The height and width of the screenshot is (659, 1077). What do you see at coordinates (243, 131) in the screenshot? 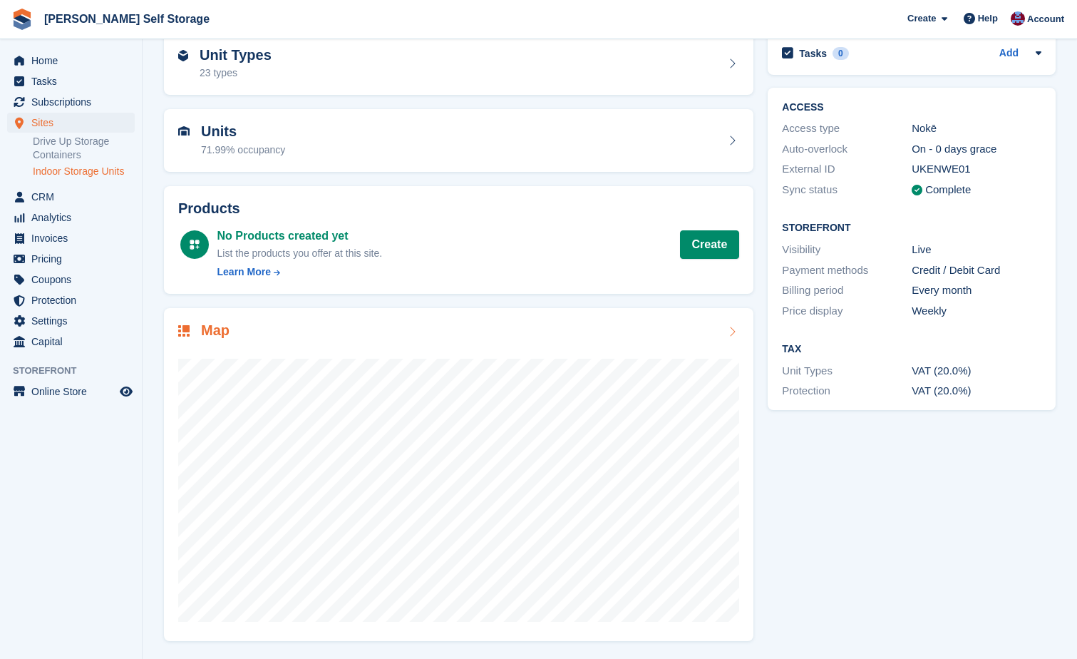
I see `h2: Units` at bounding box center [243, 131].